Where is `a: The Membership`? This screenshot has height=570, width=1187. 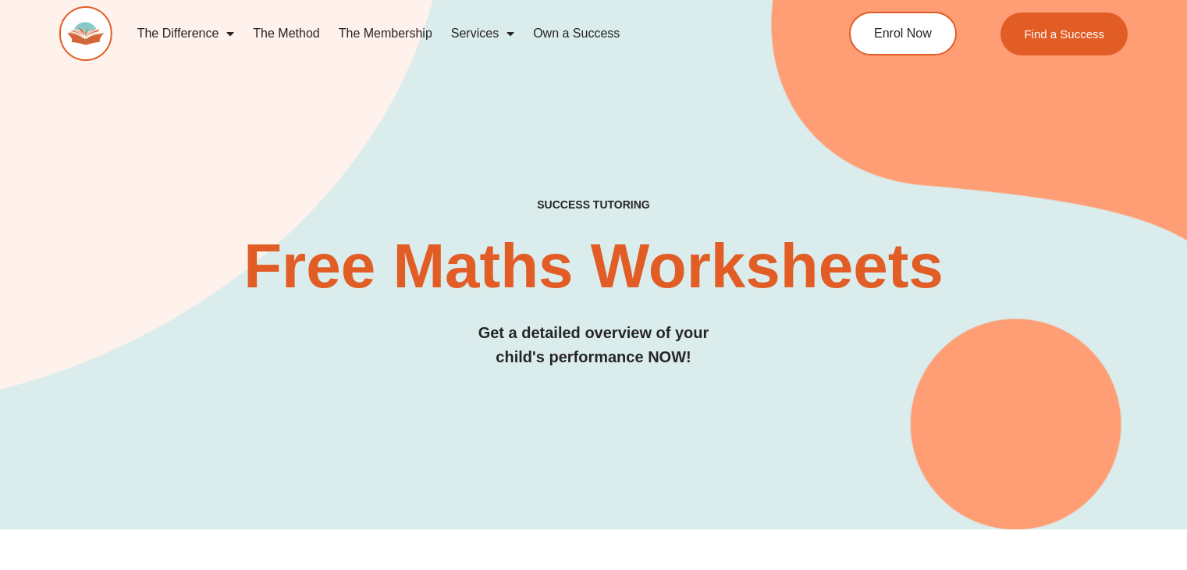
a: The Membership is located at coordinates (386, 34).